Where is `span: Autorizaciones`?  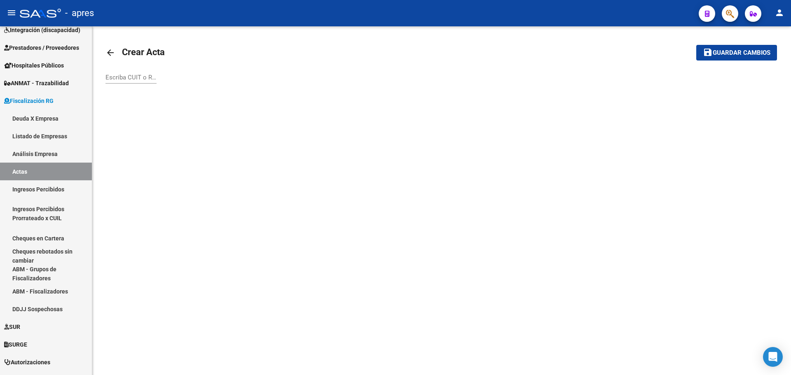 span: Autorizaciones is located at coordinates (27, 363).